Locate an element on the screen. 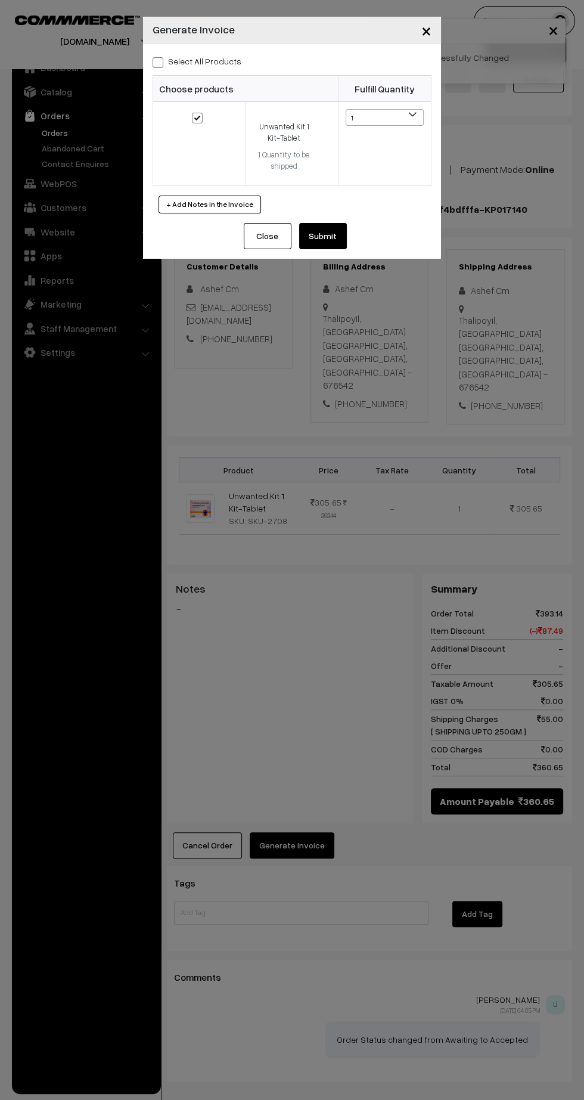 The width and height of the screenshot is (584, 1100). div: Unwanted Kit 1 Kit-Tablet is located at coordinates (284, 132).